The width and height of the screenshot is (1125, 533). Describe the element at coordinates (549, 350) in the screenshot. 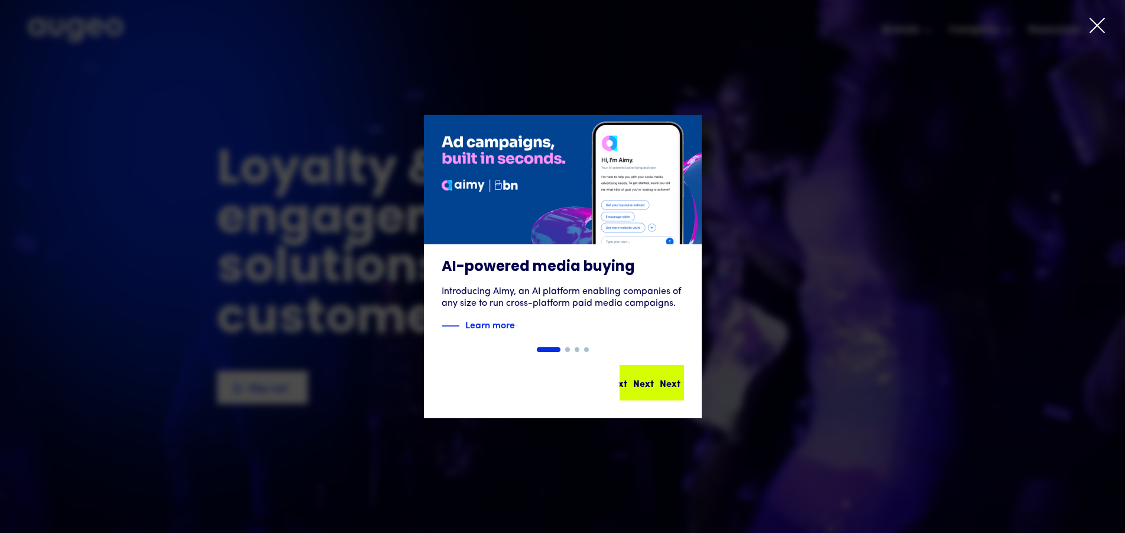

I see `div: Show slide 1 of 4` at that location.